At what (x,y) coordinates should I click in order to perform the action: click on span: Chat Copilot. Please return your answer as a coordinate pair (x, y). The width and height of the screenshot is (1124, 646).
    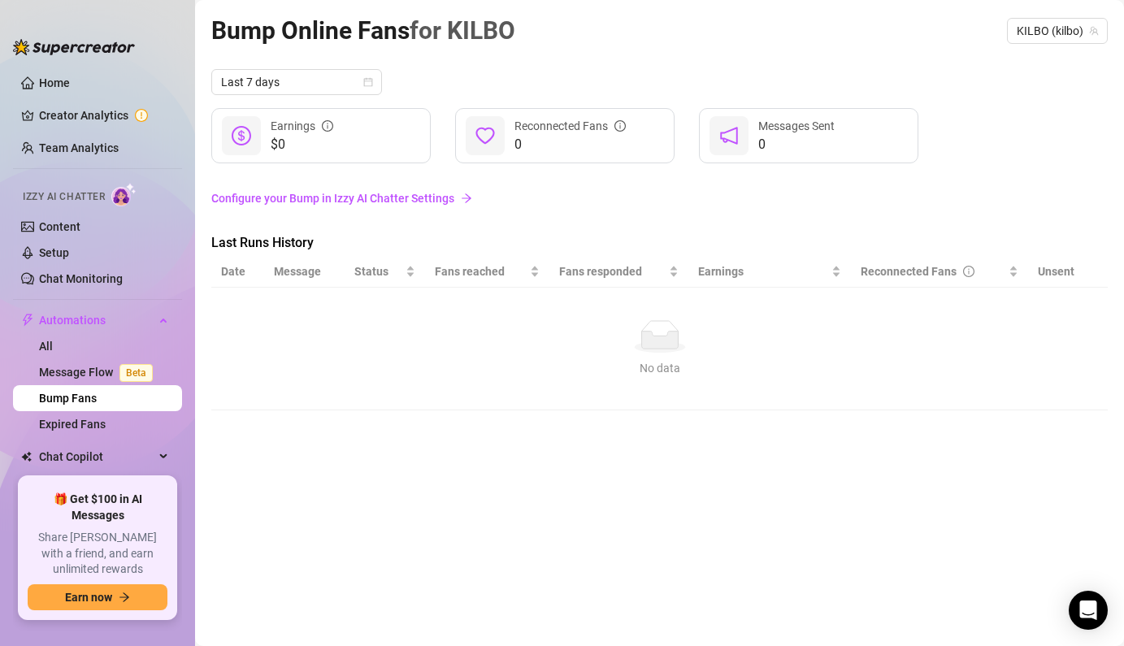
    Looking at the image, I should click on (97, 457).